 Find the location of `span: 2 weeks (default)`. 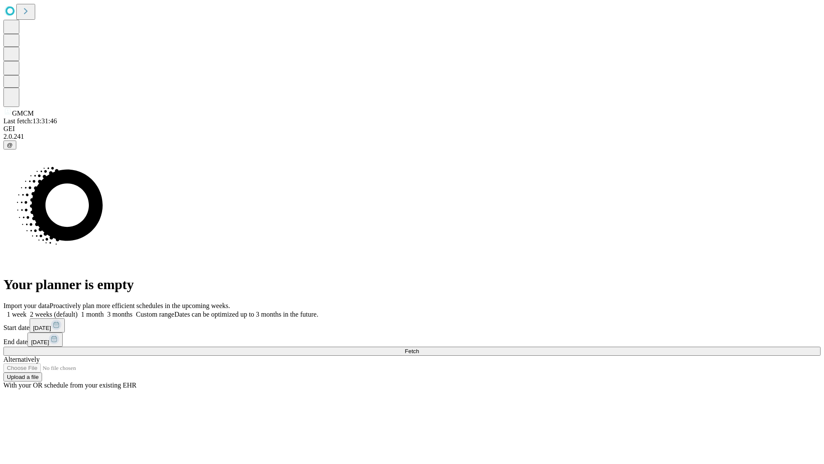

span: 2 weeks (default) is located at coordinates (54, 314).